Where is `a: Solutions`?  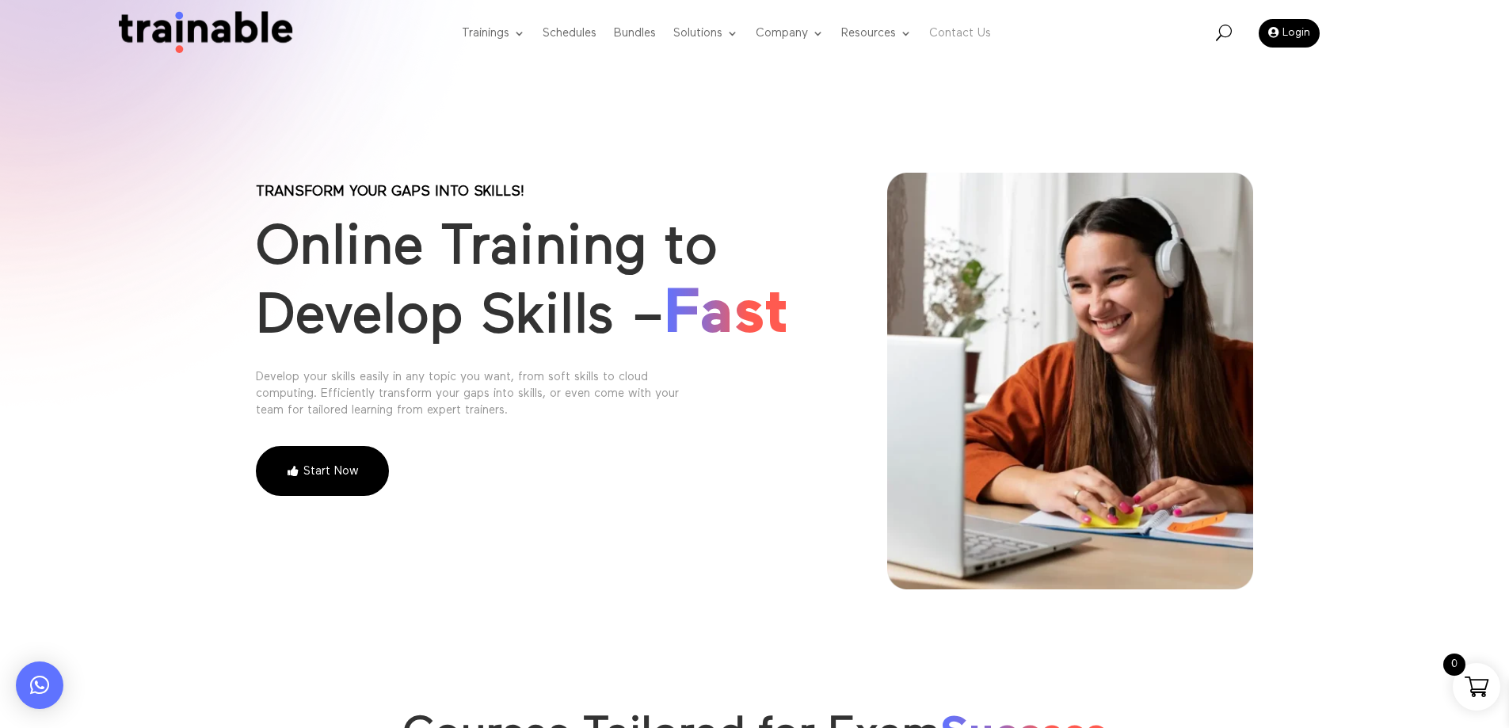
a: Solutions is located at coordinates (706, 33).